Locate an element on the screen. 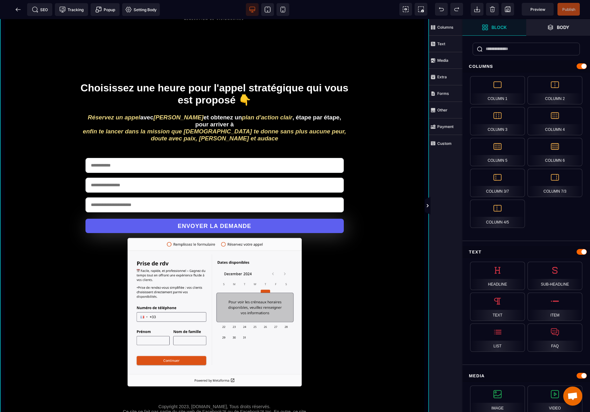 This screenshot has width=590, height=412. span: View desktop is located at coordinates (252, 10).